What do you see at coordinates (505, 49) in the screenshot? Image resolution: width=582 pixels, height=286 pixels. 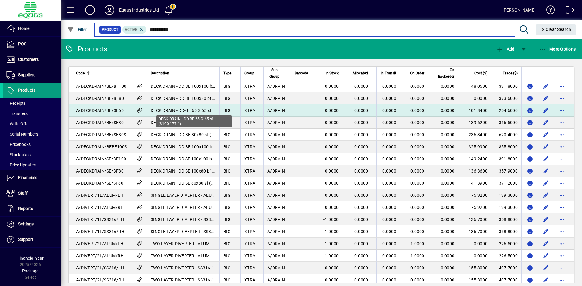 I see `span: Add` at bounding box center [505, 49].